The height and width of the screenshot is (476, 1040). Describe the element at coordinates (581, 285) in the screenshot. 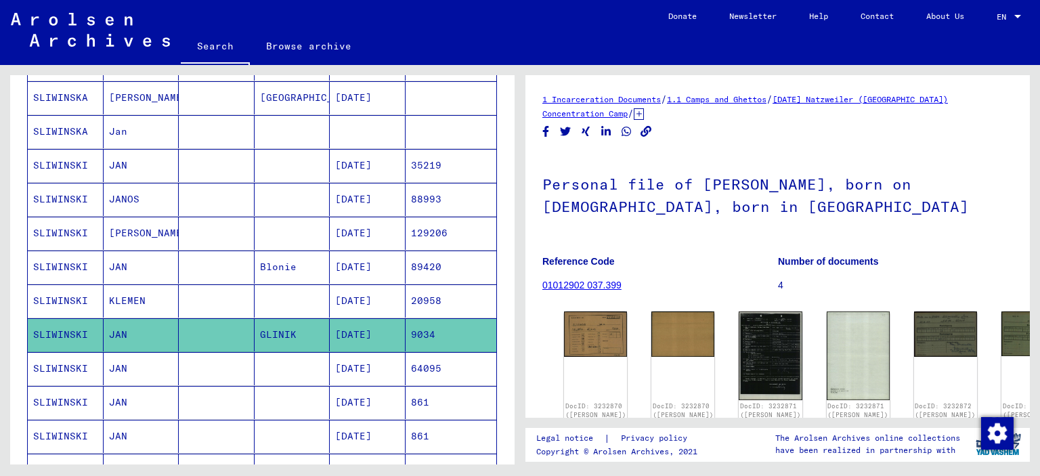

I see `a: 01012902 037.399` at that location.